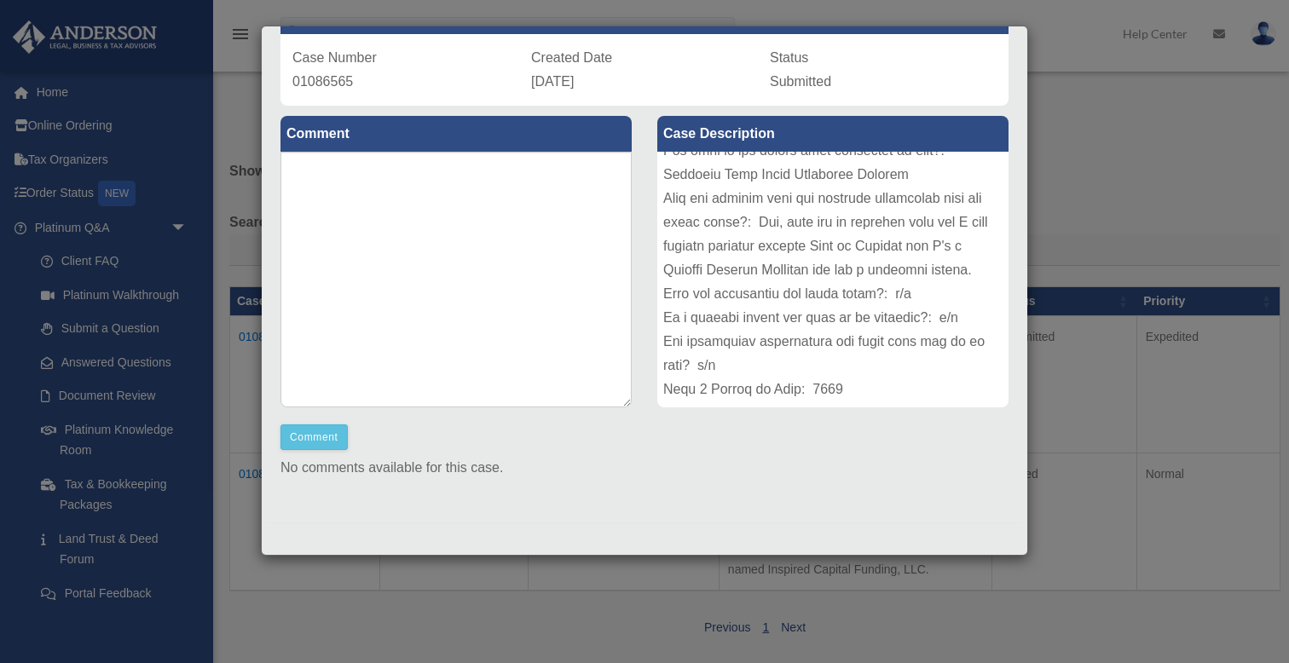 This screenshot has height=663, width=1289. What do you see at coordinates (800, 81) in the screenshot?
I see `span: Submitted` at bounding box center [800, 81].